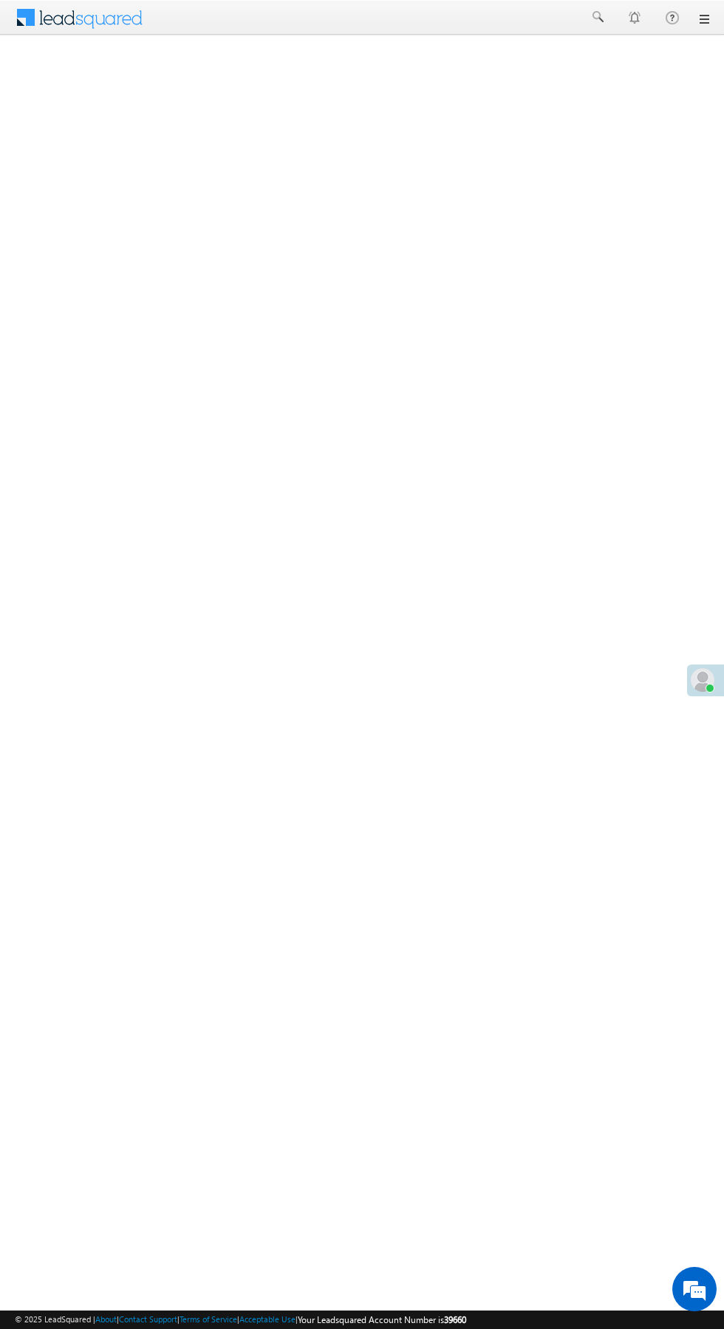 The image size is (724, 1329). Describe the element at coordinates (106, 1319) in the screenshot. I see `a: About` at that location.